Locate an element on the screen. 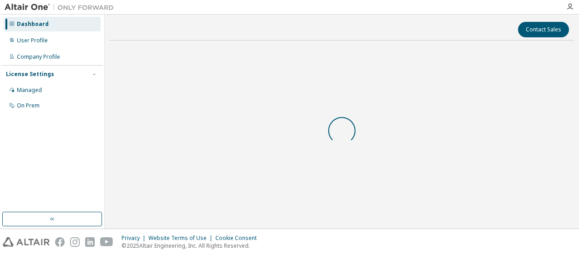 Image resolution: width=579 pixels, height=255 pixels. div: User Profile is located at coordinates (32, 40).